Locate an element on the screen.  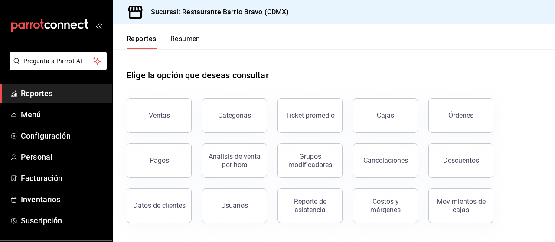
div: Ticket promedio is located at coordinates (310, 115).